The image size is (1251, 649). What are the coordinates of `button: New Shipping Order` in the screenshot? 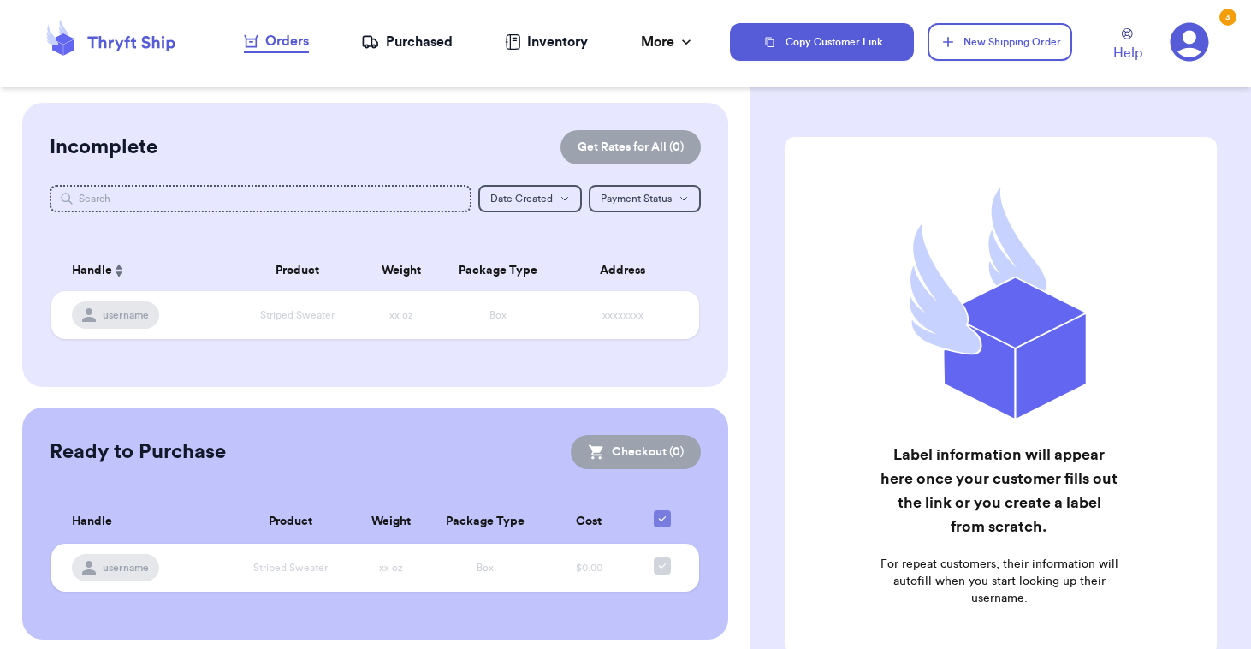 It's located at (1000, 42).